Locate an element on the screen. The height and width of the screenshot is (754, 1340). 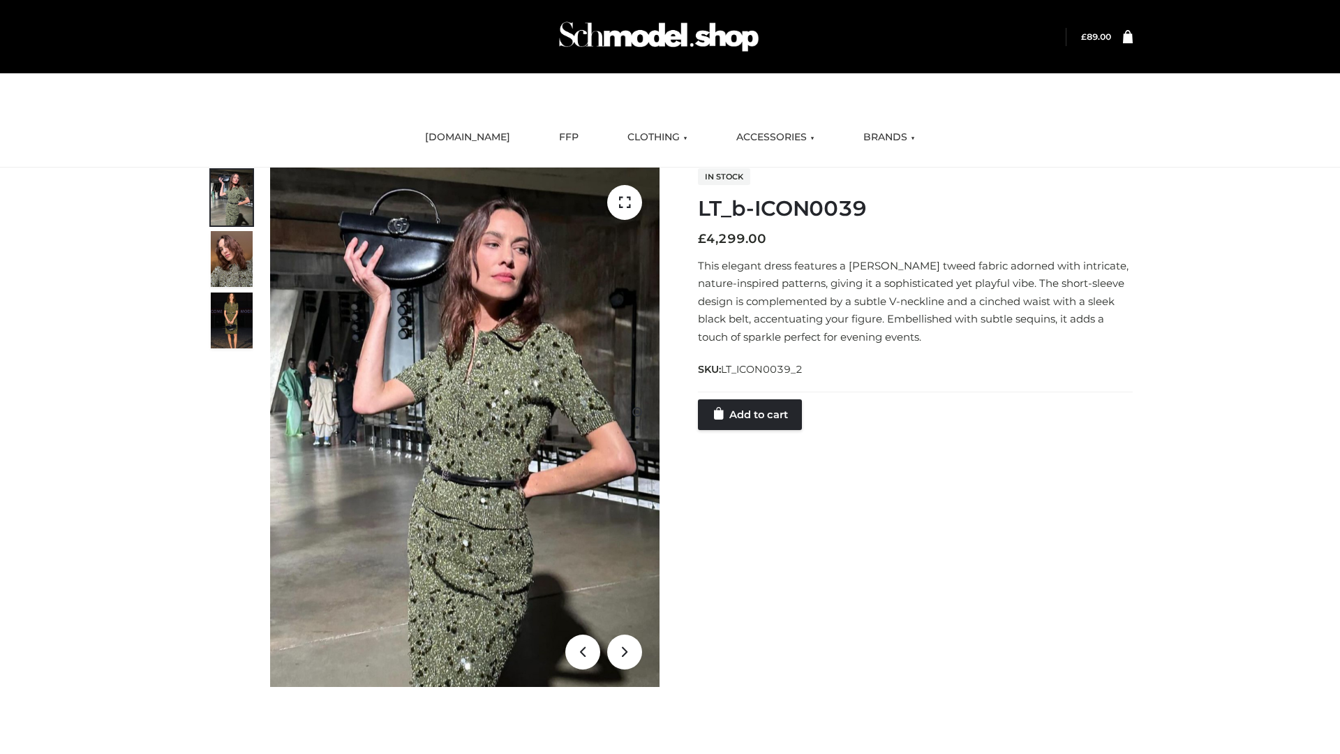
img: Schmodel Admin 964 is located at coordinates (659, 36).